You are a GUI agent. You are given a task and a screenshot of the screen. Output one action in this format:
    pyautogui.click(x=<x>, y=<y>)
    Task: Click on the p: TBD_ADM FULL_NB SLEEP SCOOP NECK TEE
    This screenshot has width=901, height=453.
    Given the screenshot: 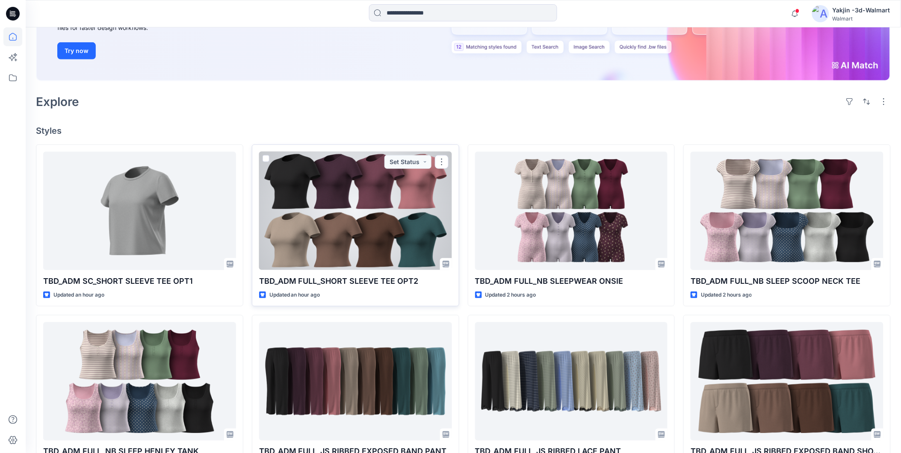 What is the action you would take?
    pyautogui.click(x=787, y=281)
    